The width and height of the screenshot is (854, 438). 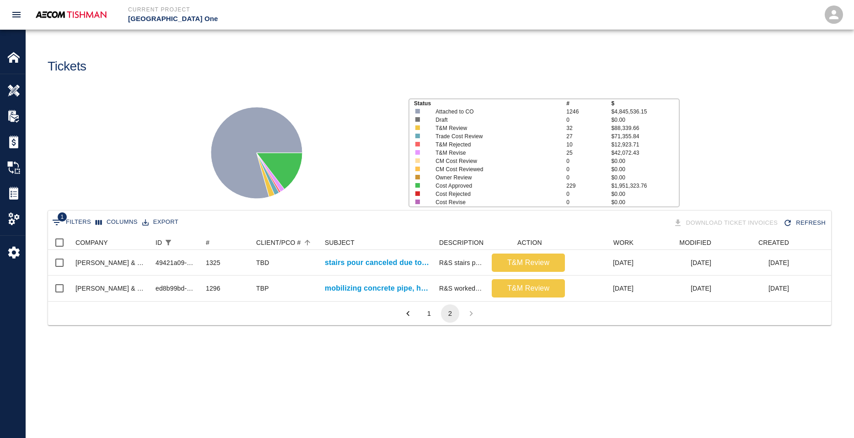 I want to click on div: Chat Widget, so click(x=831, y=416).